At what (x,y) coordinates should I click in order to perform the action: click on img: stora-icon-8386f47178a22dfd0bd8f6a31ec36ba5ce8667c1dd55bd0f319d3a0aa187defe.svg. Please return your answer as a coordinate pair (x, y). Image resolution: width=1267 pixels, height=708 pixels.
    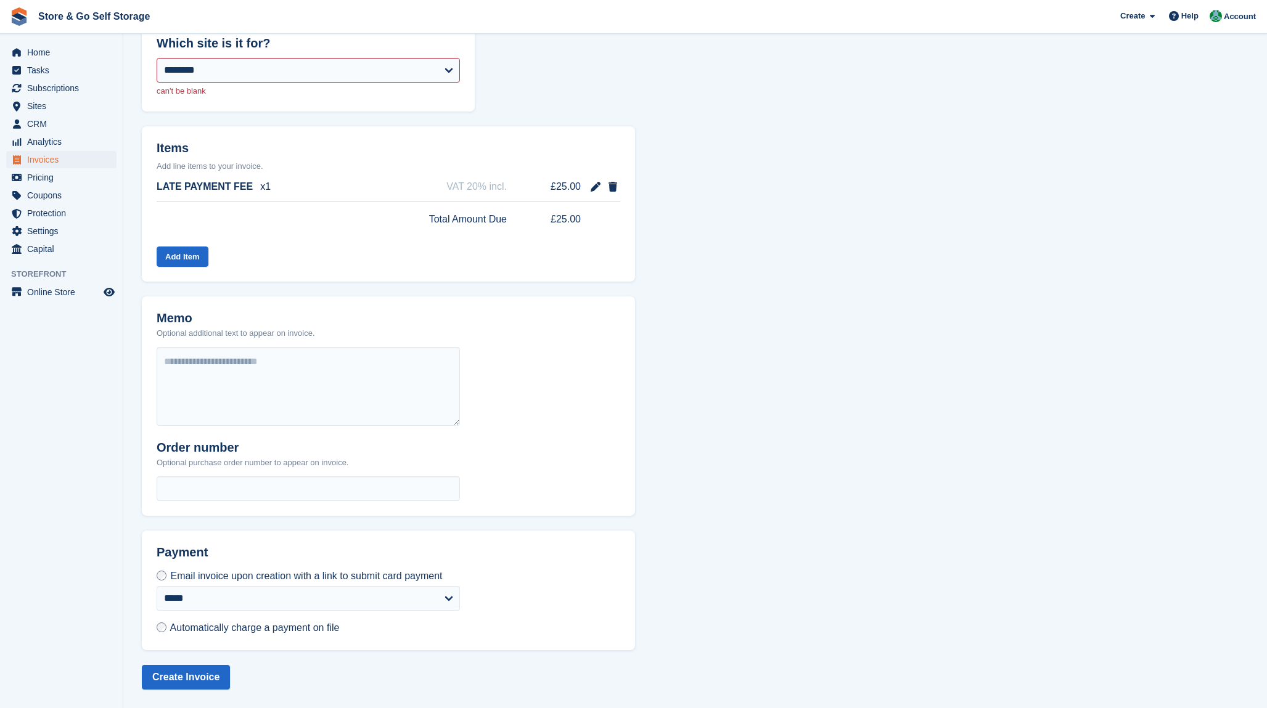
    Looking at the image, I should click on (19, 17).